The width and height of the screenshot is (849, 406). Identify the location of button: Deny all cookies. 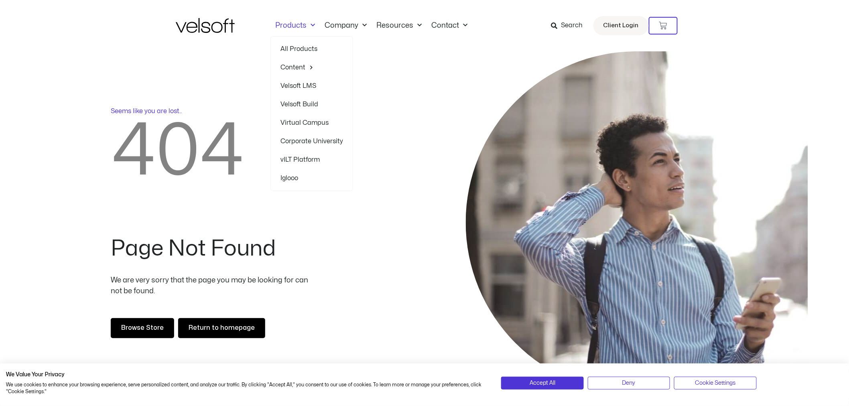
(629, 383).